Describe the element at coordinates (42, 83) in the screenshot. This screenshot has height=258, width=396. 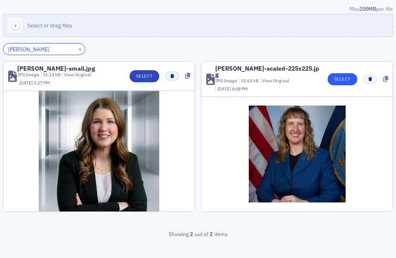
I see `span: 3:27 PM` at that location.